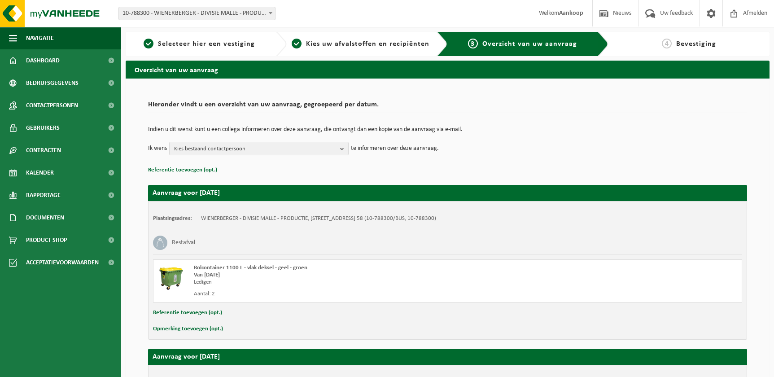  What do you see at coordinates (197, 13) in the screenshot?
I see `span: 10-788300 - WIENERBERGER - DIVISIE MALLE - PRODUCTIE - MALLE` at bounding box center [197, 13].